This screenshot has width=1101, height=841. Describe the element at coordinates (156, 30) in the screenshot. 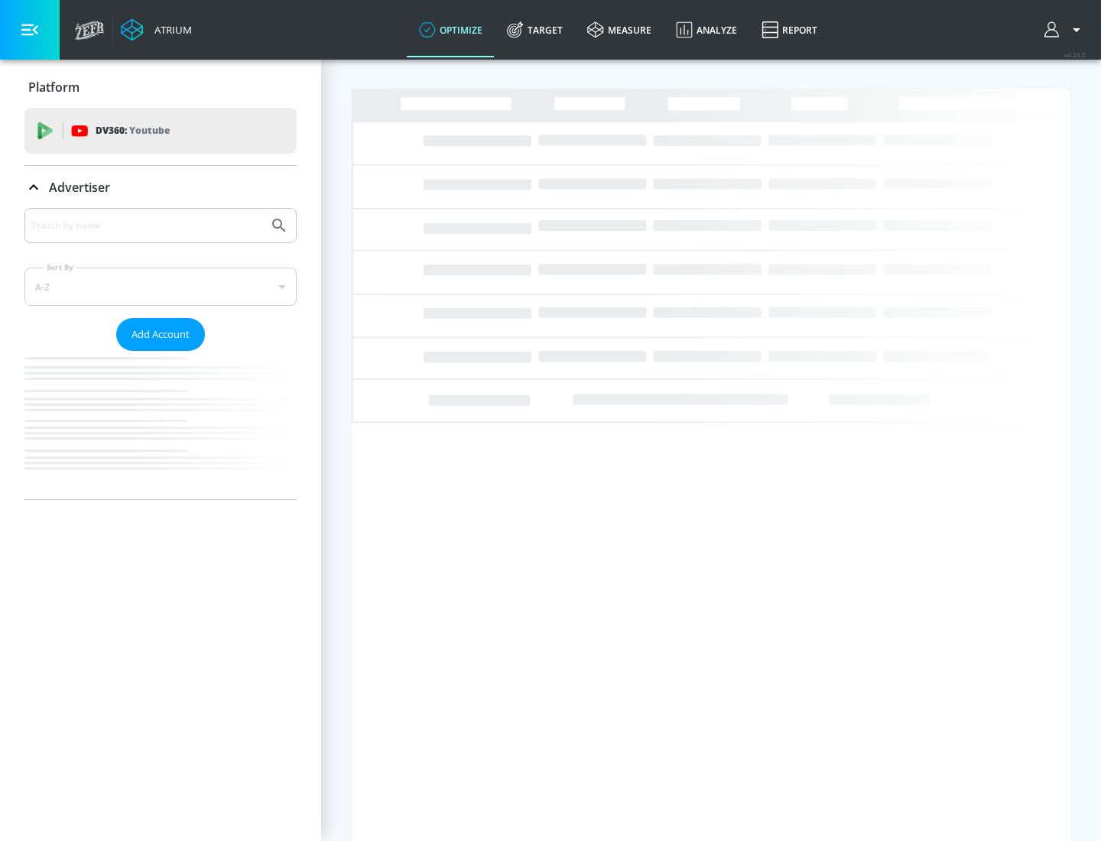

I see `a: Atrium` at that location.